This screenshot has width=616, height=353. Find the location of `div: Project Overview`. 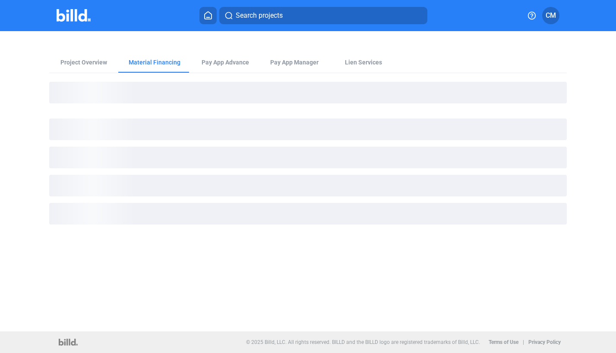

div: Project Overview is located at coordinates (84, 62).